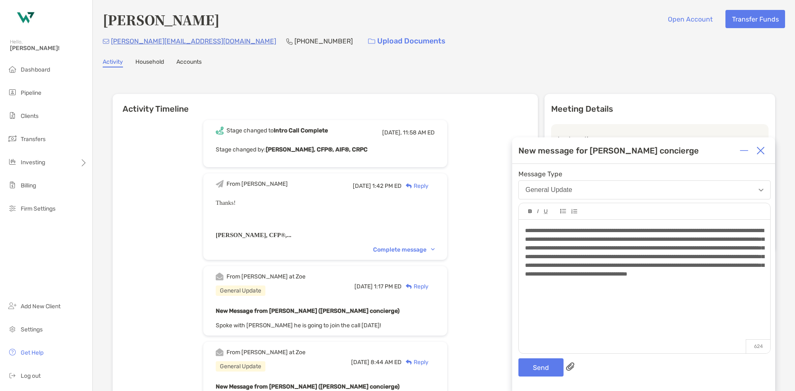 This screenshot has height=391, width=795. Describe the element at coordinates (644, 190) in the screenshot. I see `button: General Update` at that location.